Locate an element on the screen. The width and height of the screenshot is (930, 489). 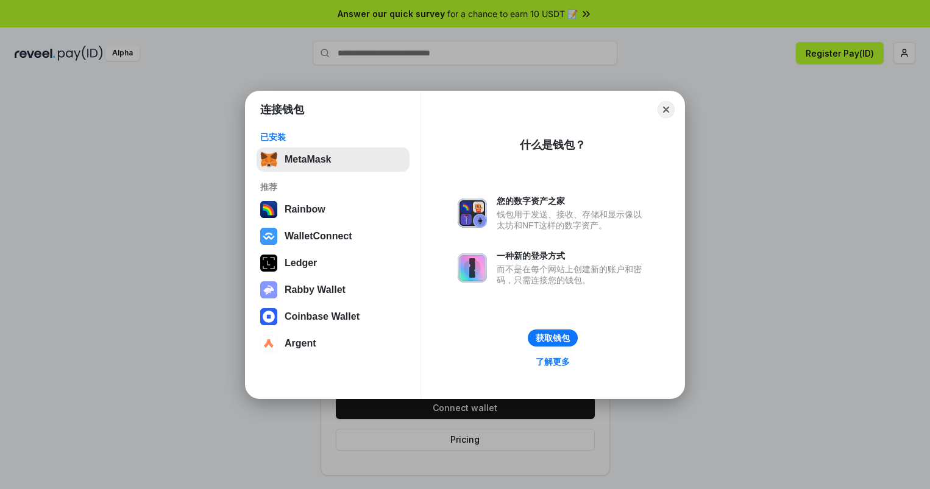
div: 推荐 is located at coordinates (333, 187).